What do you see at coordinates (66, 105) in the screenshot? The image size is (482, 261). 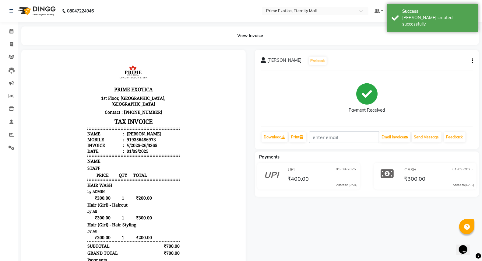 I see `span: NAME` at bounding box center [66, 105].